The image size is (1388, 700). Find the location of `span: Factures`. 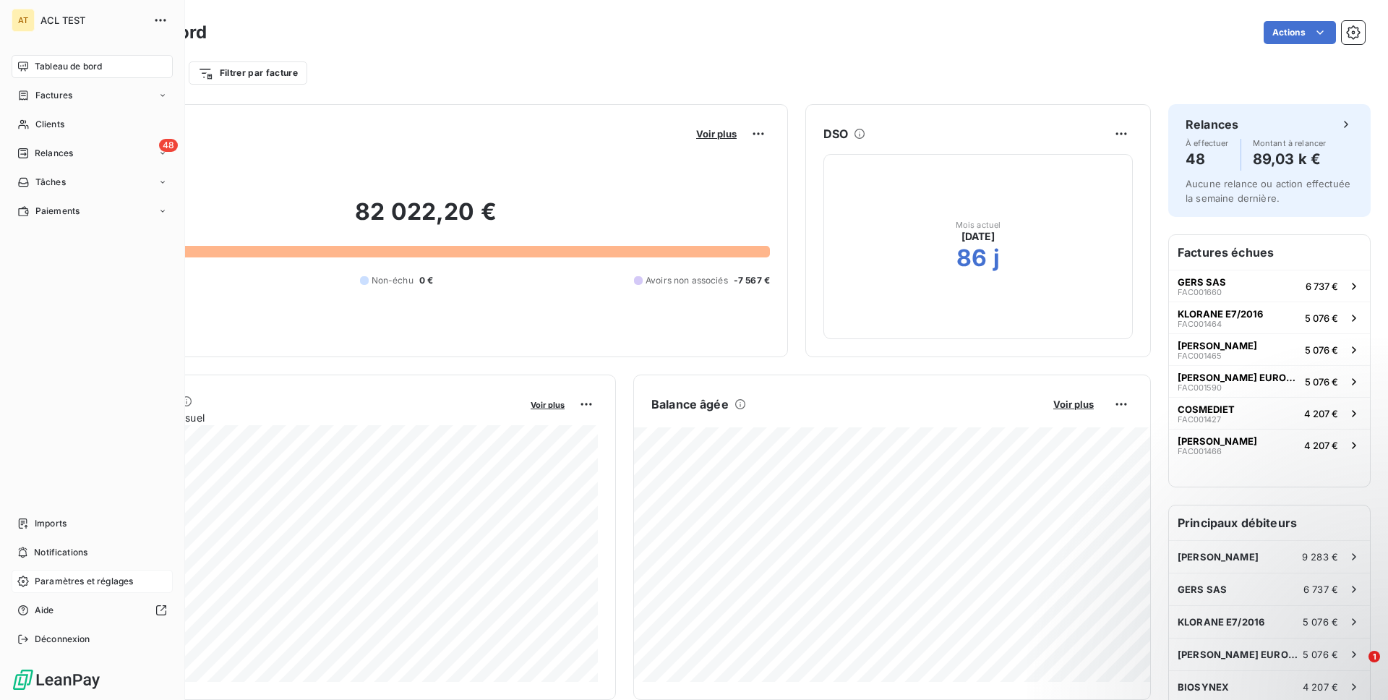

span: Factures is located at coordinates (54, 95).